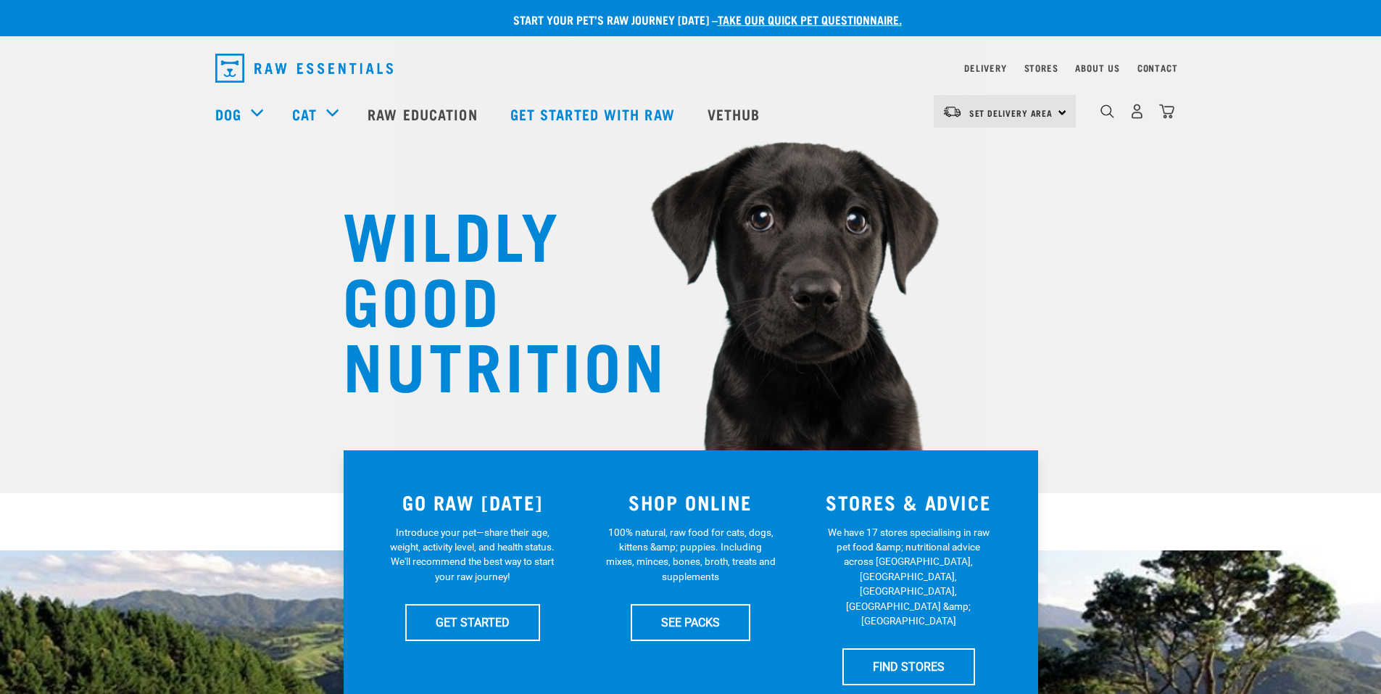 This screenshot has height=694, width=1381. What do you see at coordinates (909, 502) in the screenshot?
I see `h3: STORES & ADVICE` at bounding box center [909, 502].